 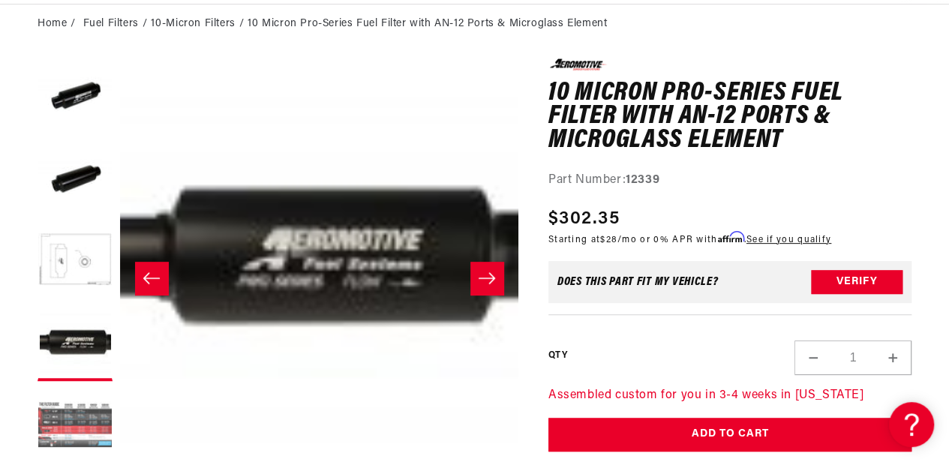 What do you see at coordinates (730, 434) in the screenshot?
I see `button: Add to Cart` at bounding box center [730, 434].